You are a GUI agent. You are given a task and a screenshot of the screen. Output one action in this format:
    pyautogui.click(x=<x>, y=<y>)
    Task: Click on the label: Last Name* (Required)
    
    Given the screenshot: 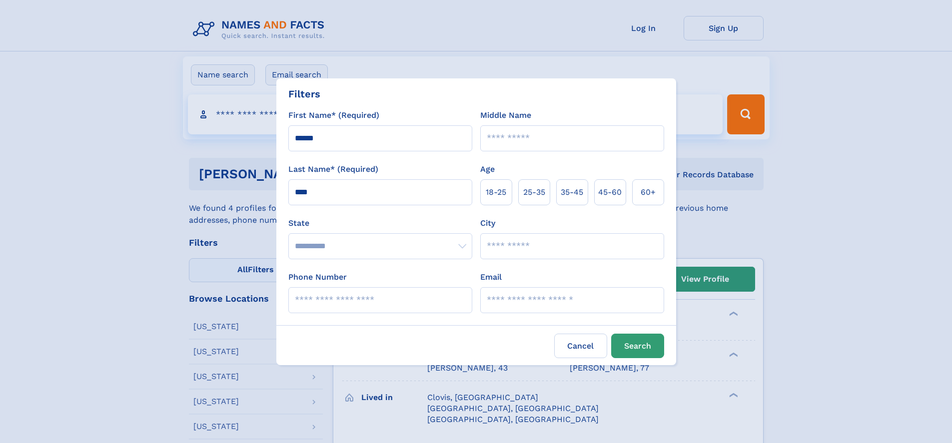 What is the action you would take?
    pyautogui.click(x=333, y=169)
    